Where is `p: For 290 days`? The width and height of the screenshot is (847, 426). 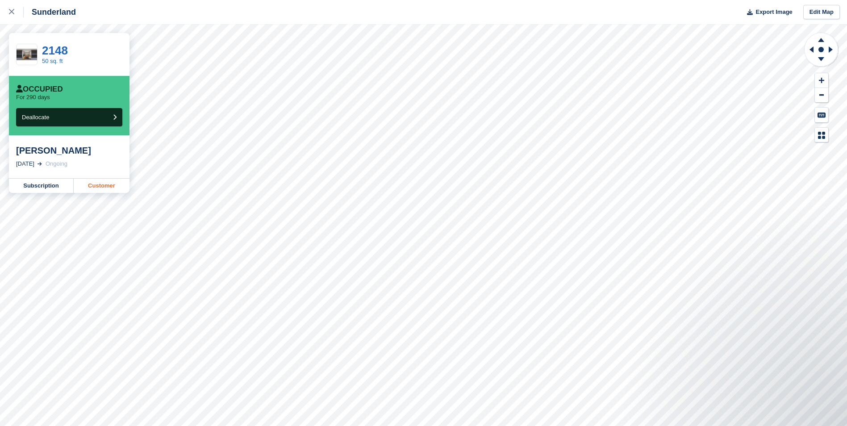 p: For 290 days is located at coordinates (33, 97).